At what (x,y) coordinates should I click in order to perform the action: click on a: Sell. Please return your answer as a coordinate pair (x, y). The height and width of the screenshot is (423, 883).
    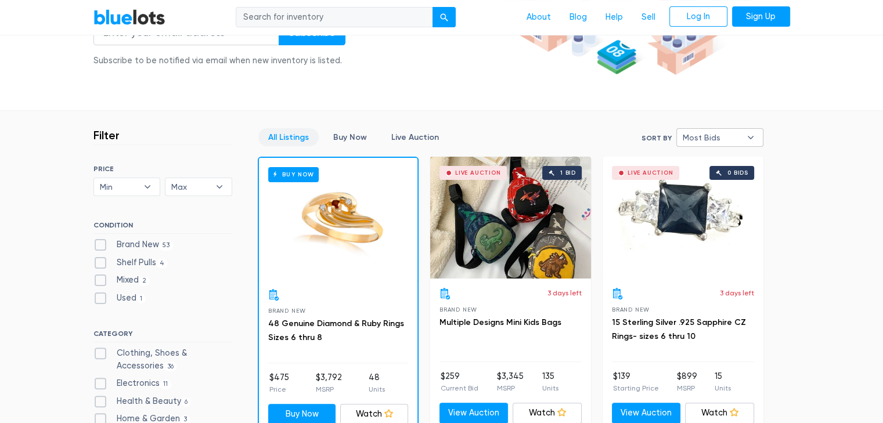
    Looking at the image, I should click on (648, 17).